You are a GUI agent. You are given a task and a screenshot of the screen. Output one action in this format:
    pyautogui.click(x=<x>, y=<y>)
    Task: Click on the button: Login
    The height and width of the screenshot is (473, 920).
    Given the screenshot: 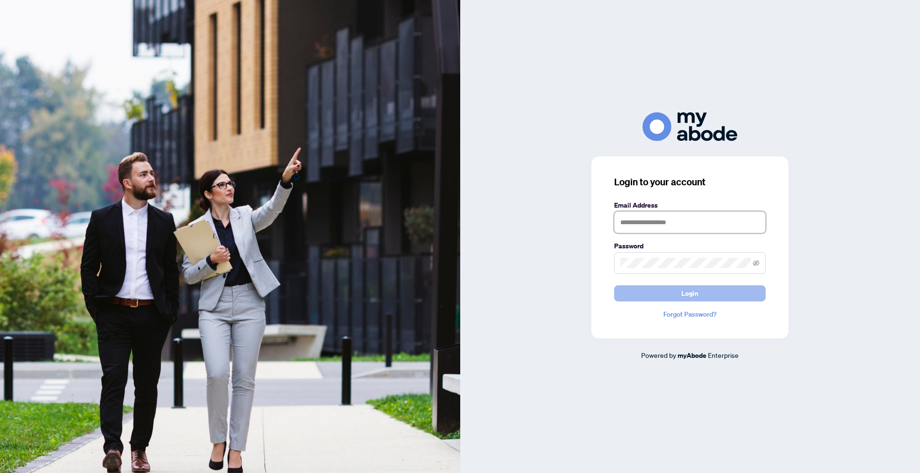 What is the action you would take?
    pyautogui.click(x=690, y=293)
    